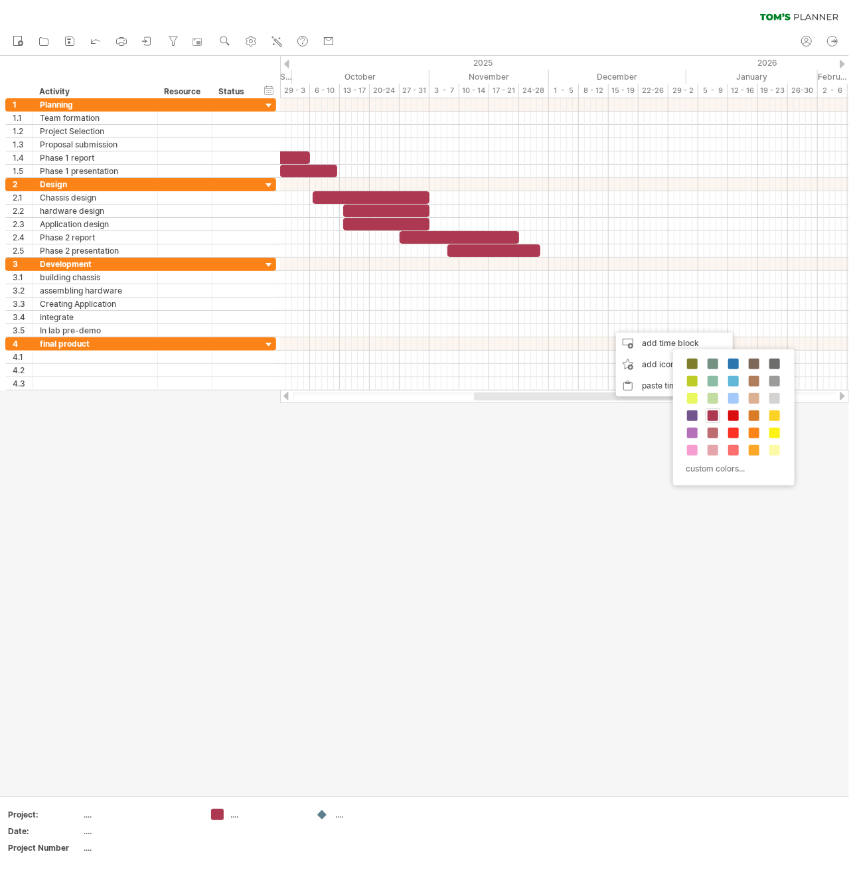 This screenshot has height=872, width=849. Describe the element at coordinates (23, 144) in the screenshot. I see `div: 1.3` at that location.